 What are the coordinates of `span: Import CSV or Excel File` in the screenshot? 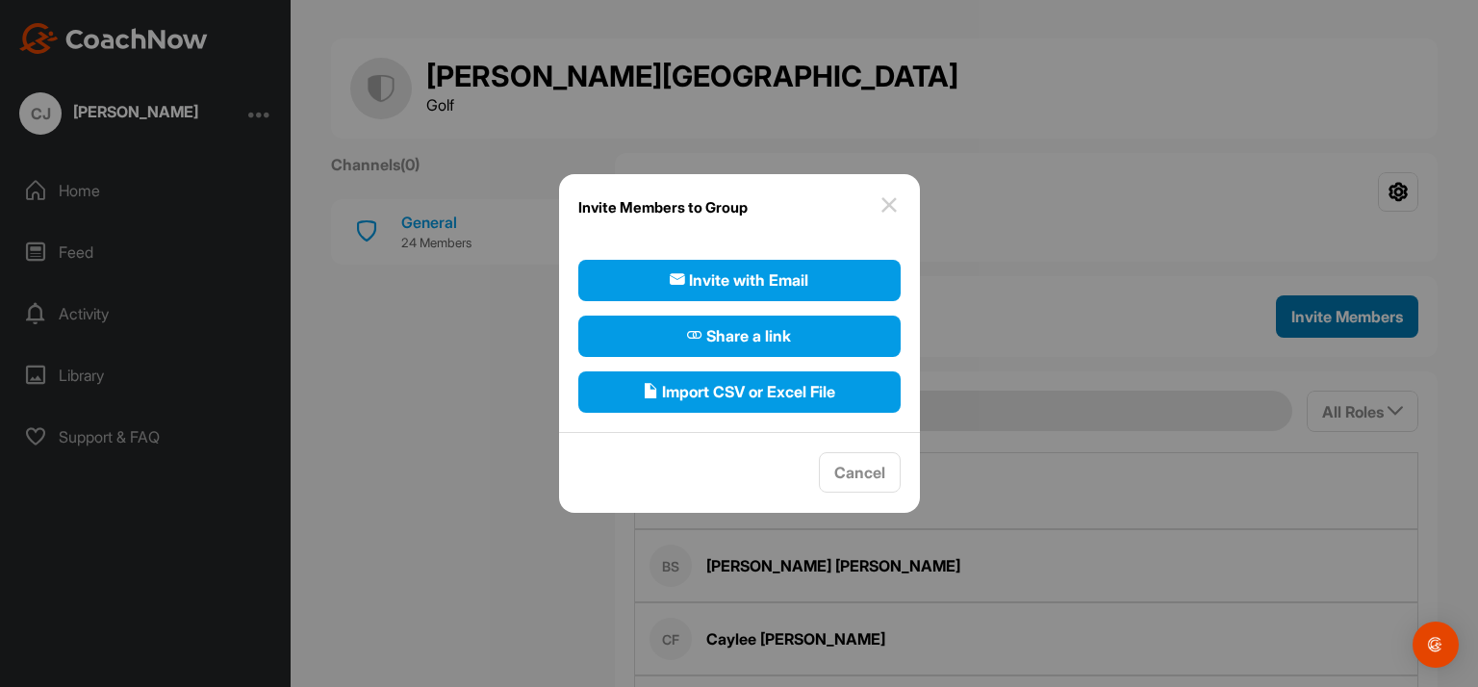 It's located at (739, 392).